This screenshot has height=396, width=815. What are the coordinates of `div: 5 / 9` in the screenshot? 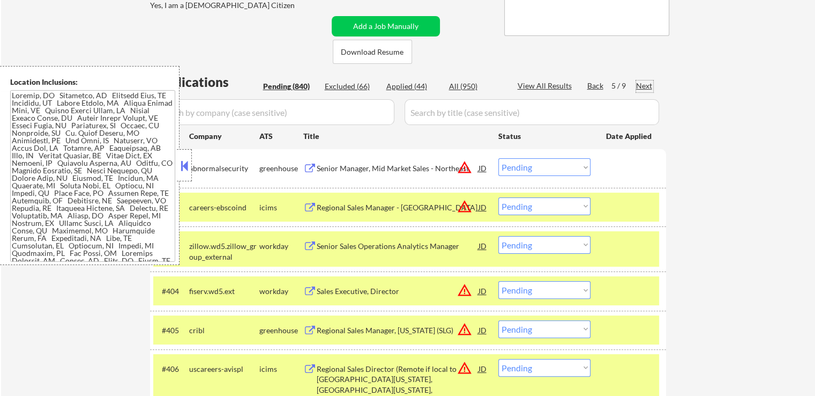 It's located at (624, 86).